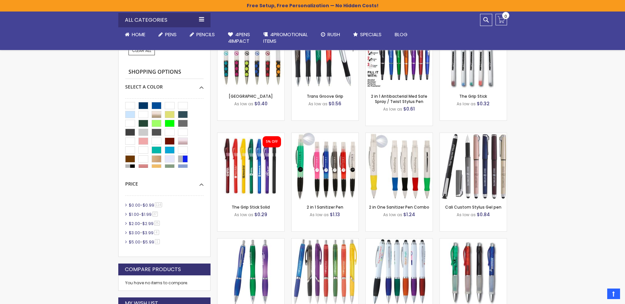  Describe the element at coordinates (399, 55) in the screenshot. I see `img: 2 in 1 Antibacterial Med Safe Spray / Twist Stylus Pen` at that location.